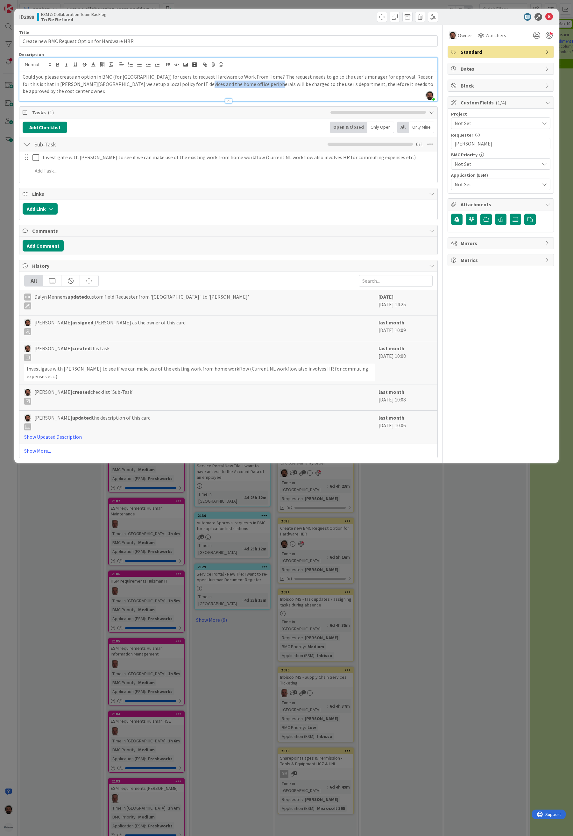  Describe the element at coordinates (180, 112) in the screenshot. I see `span: Tasks` at that location.